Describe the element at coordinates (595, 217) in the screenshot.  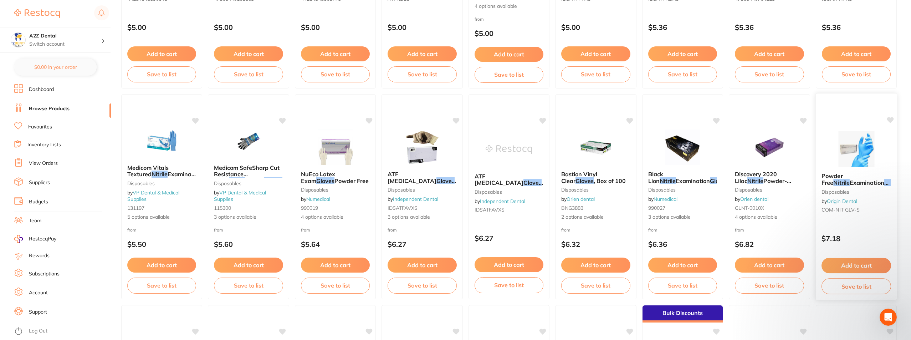
I see `span: 2 options available` at that location.